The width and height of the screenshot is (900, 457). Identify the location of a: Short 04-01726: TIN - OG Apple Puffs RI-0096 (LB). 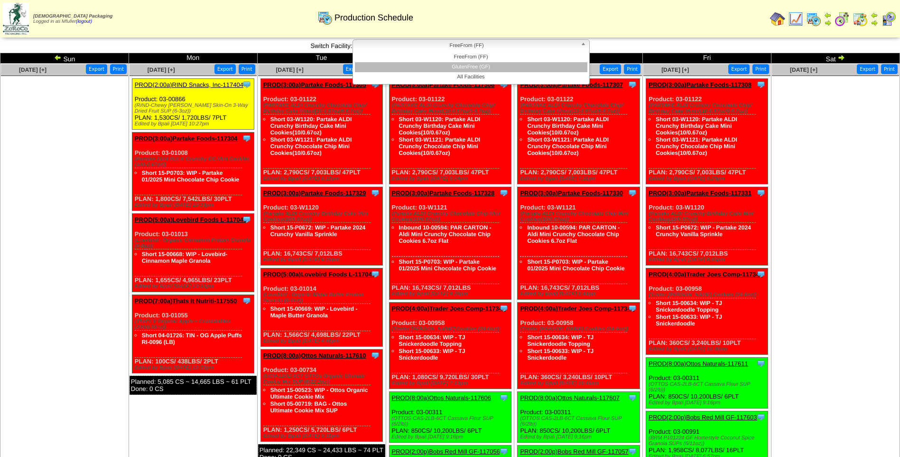
(192, 338).